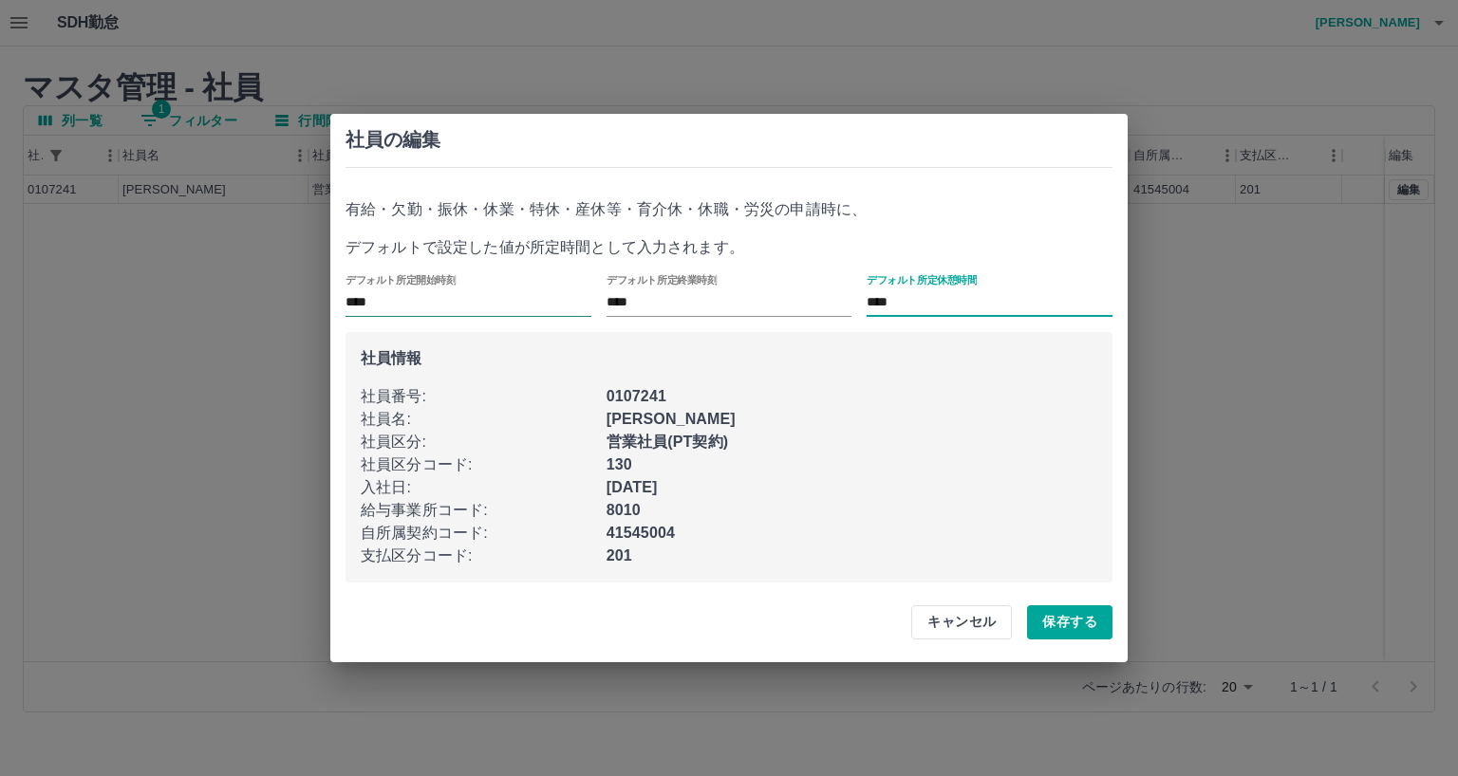 This screenshot has width=1458, height=776. Describe the element at coordinates (729, 248) in the screenshot. I see `p: デフォルトで設定した値が所定時間として入力されます。` at that location.